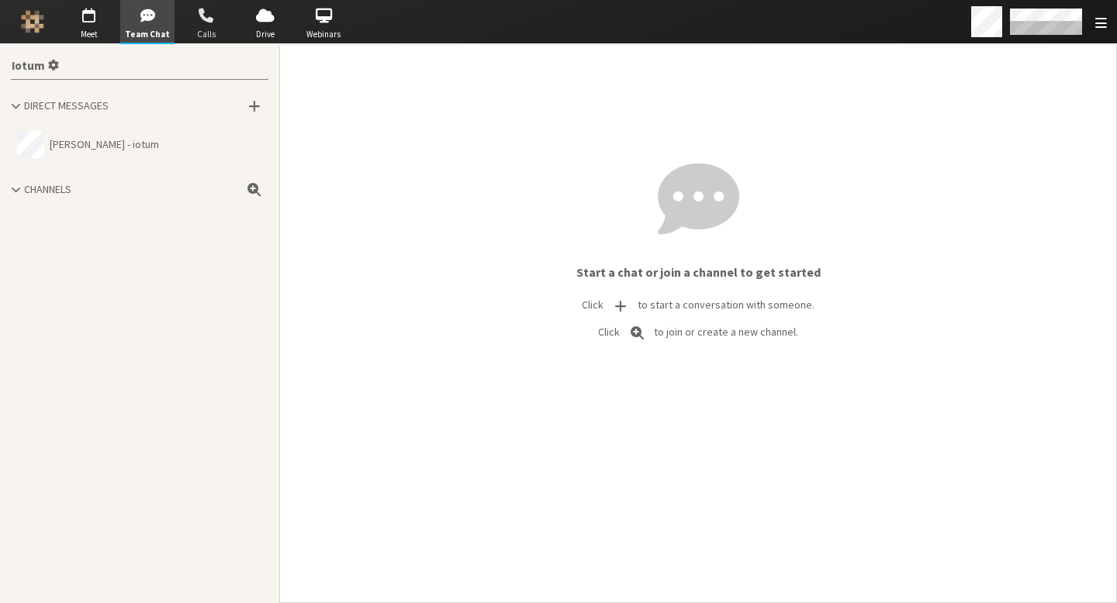 This screenshot has height=603, width=1117. What do you see at coordinates (66, 105) in the screenshot?
I see `span: Direct Messages` at bounding box center [66, 105].